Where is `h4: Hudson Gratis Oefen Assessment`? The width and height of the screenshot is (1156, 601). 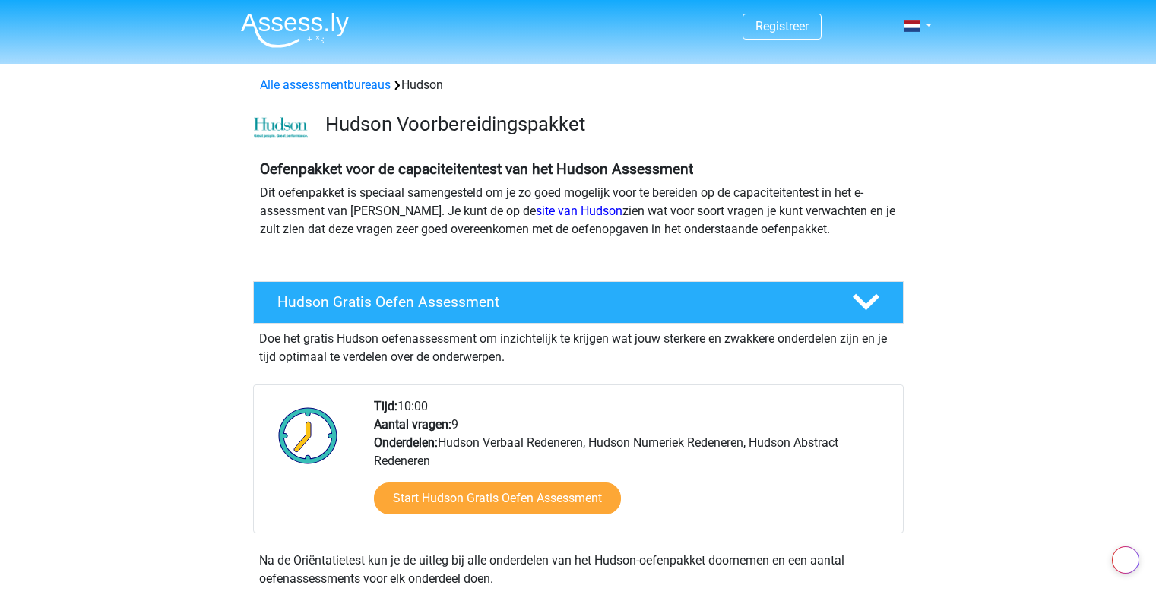
h4: Hudson Gratis Oefen Assessment is located at coordinates (552, 302).